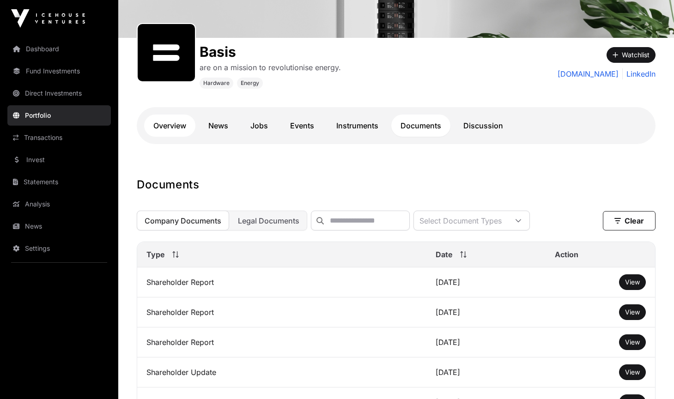 Image resolution: width=674 pixels, height=399 pixels. What do you see at coordinates (631, 55) in the screenshot?
I see `button: Watchlist` at bounding box center [631, 55].